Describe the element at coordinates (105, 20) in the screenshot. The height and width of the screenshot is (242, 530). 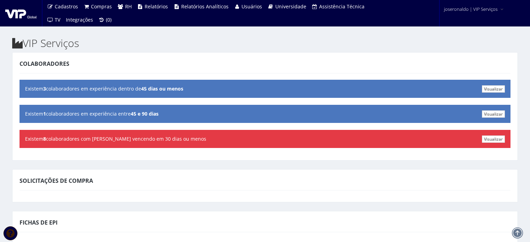
I see `a: (0)` at that location.